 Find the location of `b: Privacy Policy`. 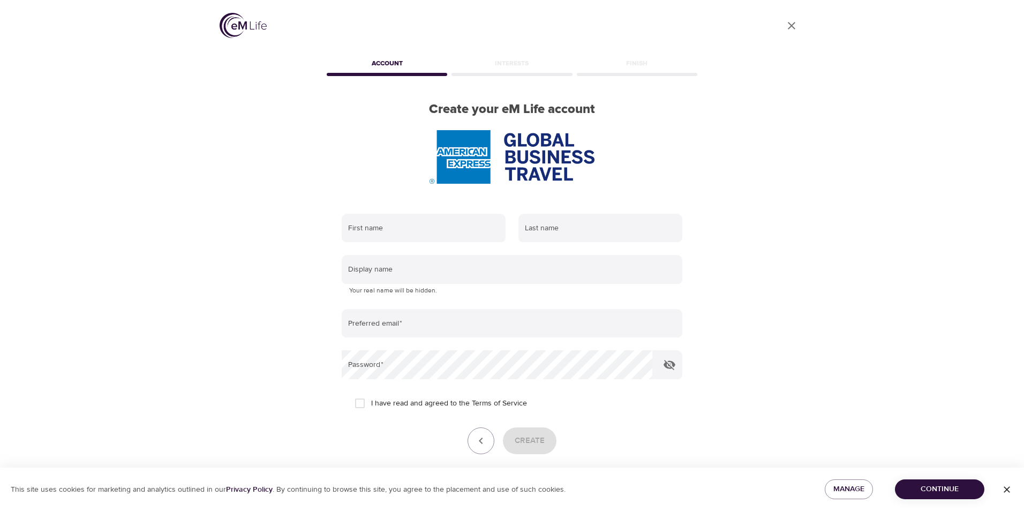

b: Privacy Policy is located at coordinates (249, 489).